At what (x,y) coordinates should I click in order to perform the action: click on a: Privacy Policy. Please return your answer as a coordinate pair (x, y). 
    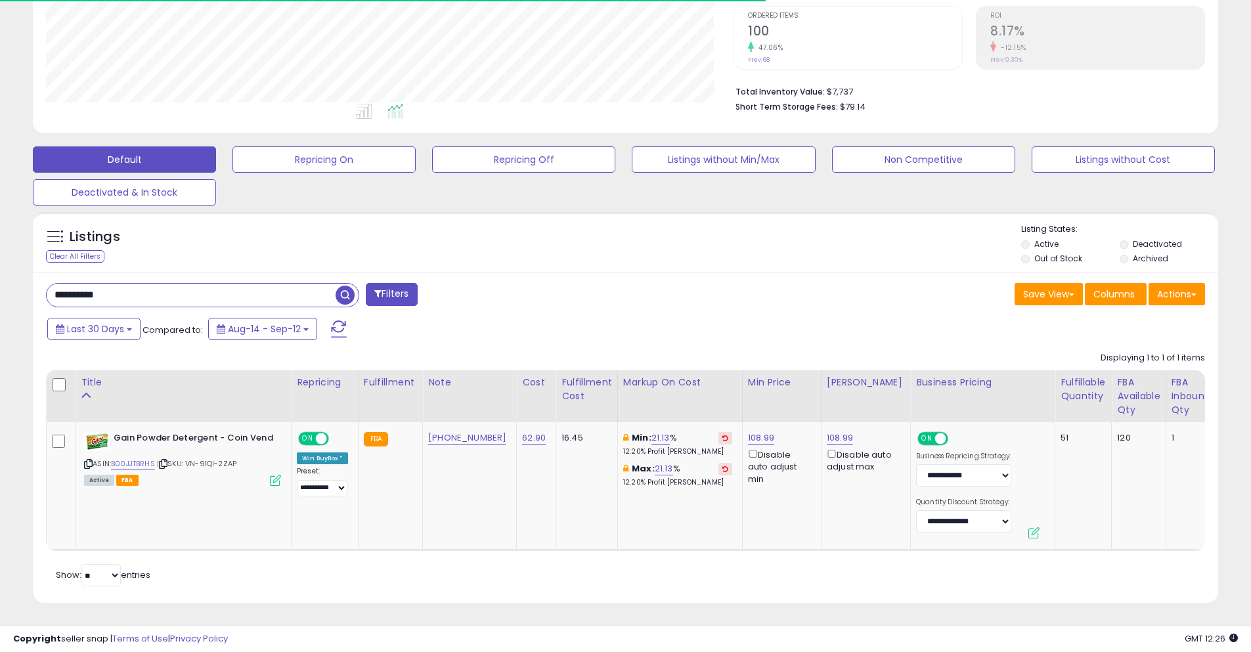
    Looking at the image, I should click on (199, 638).